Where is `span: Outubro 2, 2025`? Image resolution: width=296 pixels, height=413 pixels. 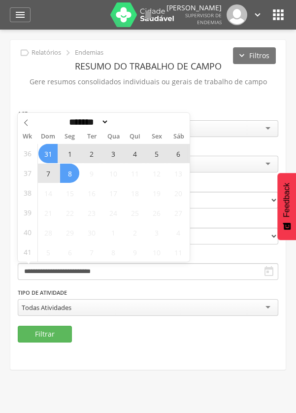
span: Outubro 2, 2025 is located at coordinates (134, 232).